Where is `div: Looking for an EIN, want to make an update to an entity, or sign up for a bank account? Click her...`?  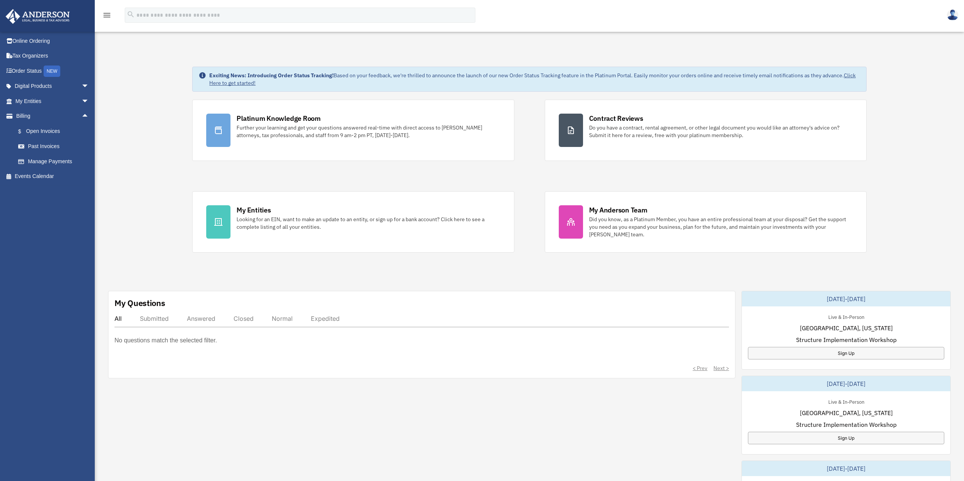 div: Looking for an EIN, want to make an update to an entity, or sign up for a bank account? Click her... is located at coordinates (368, 223).